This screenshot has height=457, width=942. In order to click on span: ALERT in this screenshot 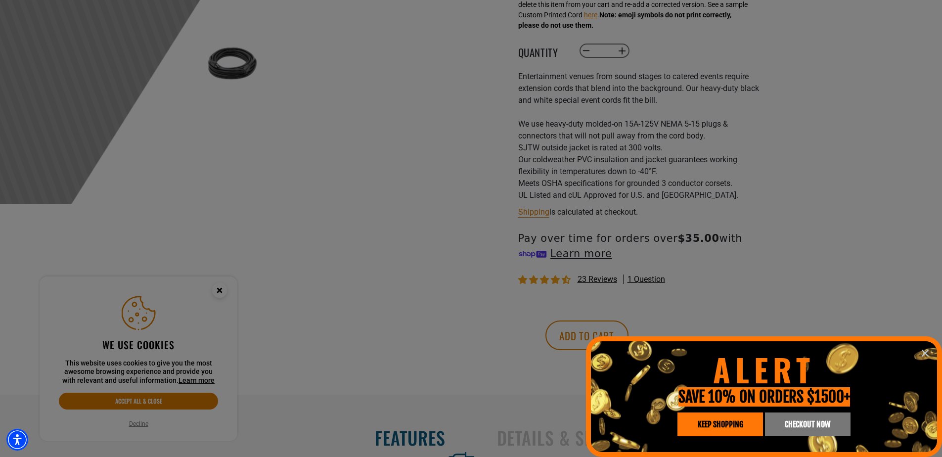, I will do `click(764, 369)`.